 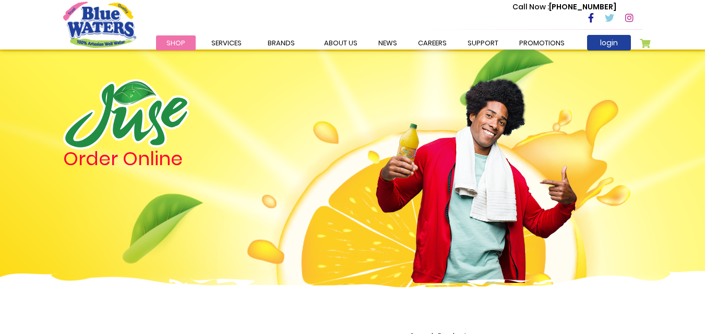 What do you see at coordinates (341, 43) in the screenshot?
I see `a: about us` at bounding box center [341, 43].